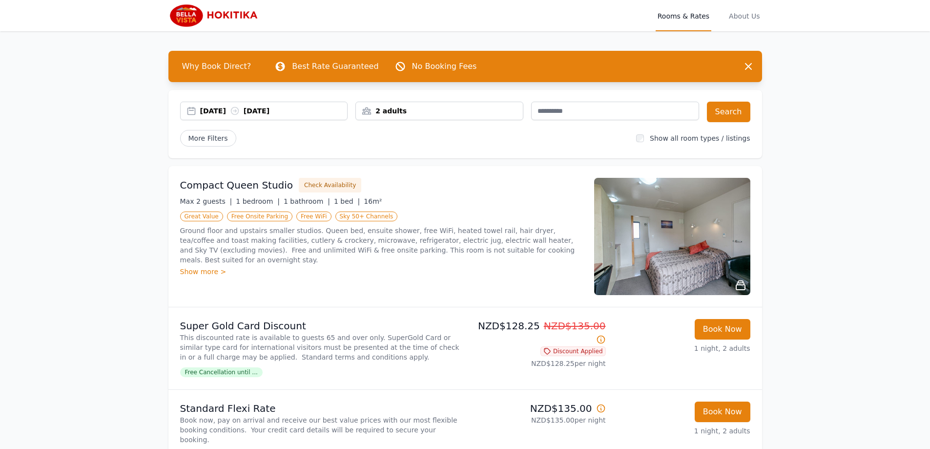 Image resolution: width=930 pixels, height=449 pixels. What do you see at coordinates (206, 201) in the screenshot?
I see `span: Max 2 guests |` at bounding box center [206, 201].